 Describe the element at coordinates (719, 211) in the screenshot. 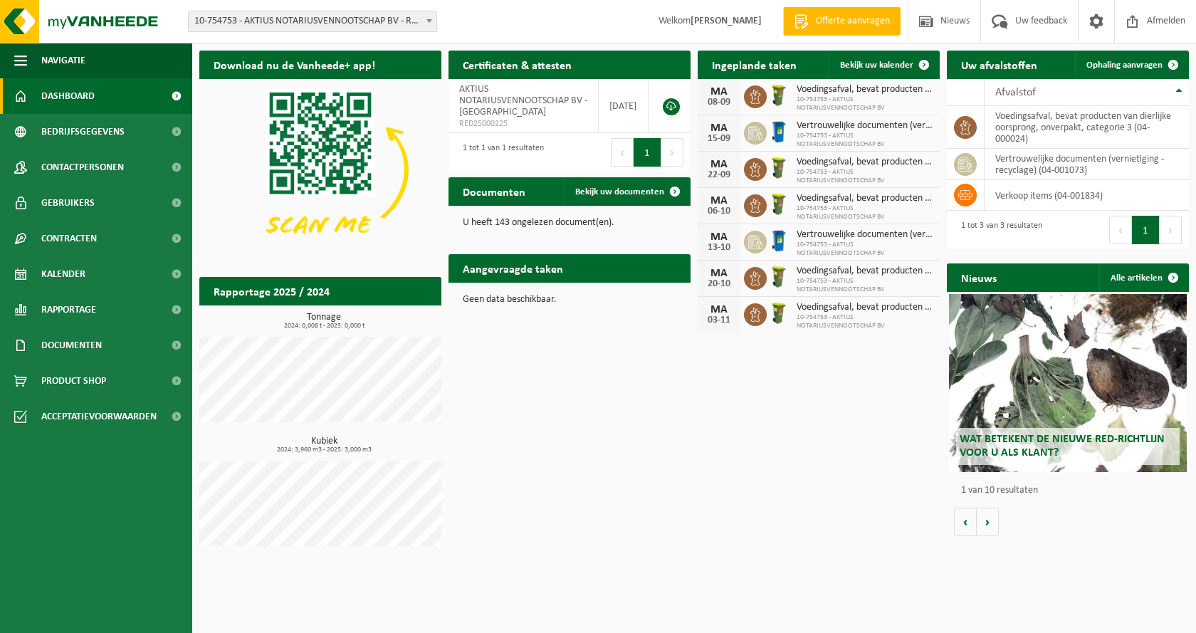

I see `div: 06-10` at that location.